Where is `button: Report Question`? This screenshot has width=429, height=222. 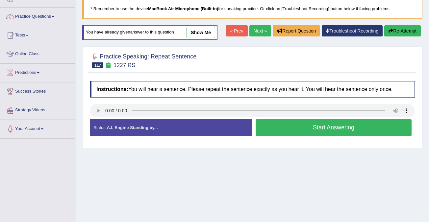
button: Report Question is located at coordinates (296, 31).